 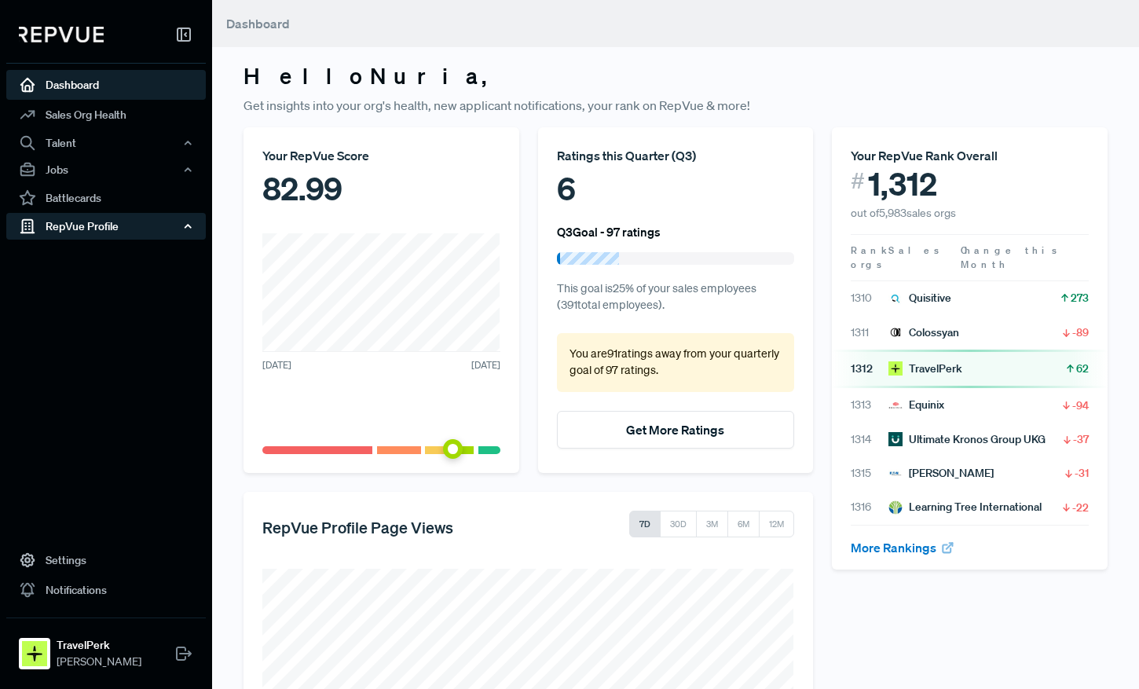 What do you see at coordinates (776, 524) in the screenshot?
I see `button: 12M` at bounding box center [776, 524].